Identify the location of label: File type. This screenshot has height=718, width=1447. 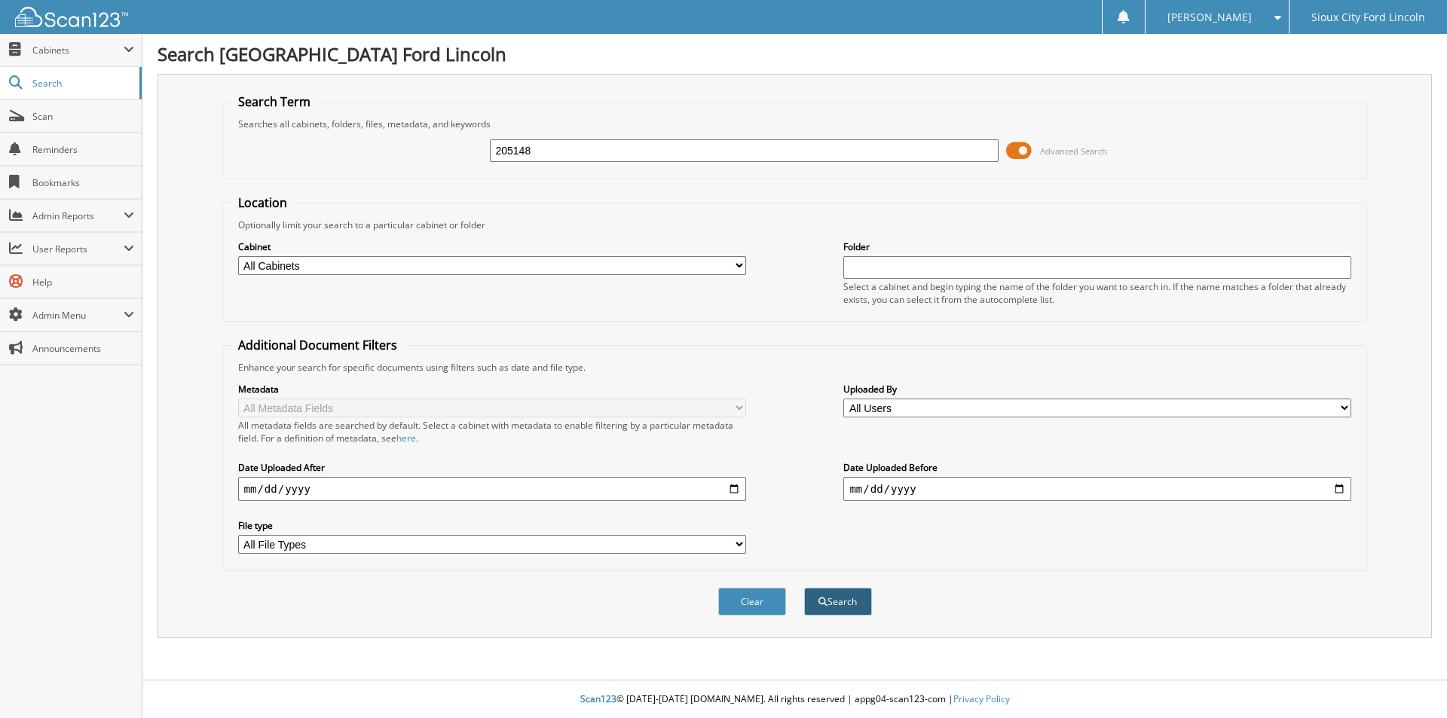
(492, 525).